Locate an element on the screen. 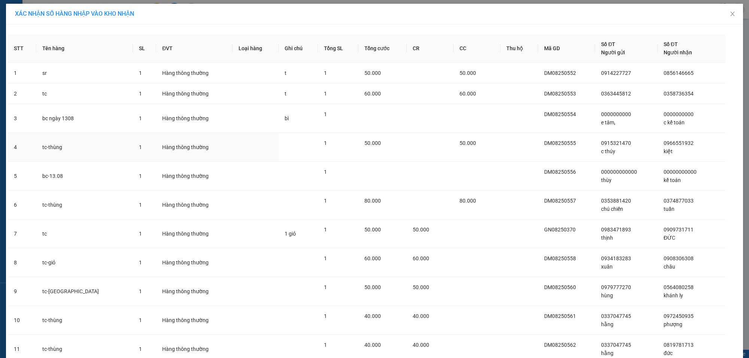  span: kiệt is located at coordinates (668, 151).